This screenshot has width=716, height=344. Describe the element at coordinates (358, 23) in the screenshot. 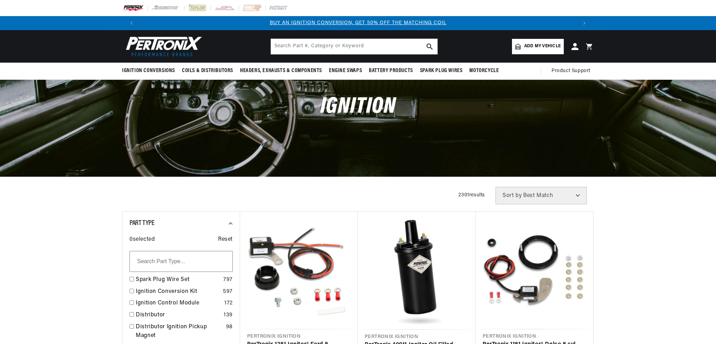

I see `div: 1 of 3` at that location.